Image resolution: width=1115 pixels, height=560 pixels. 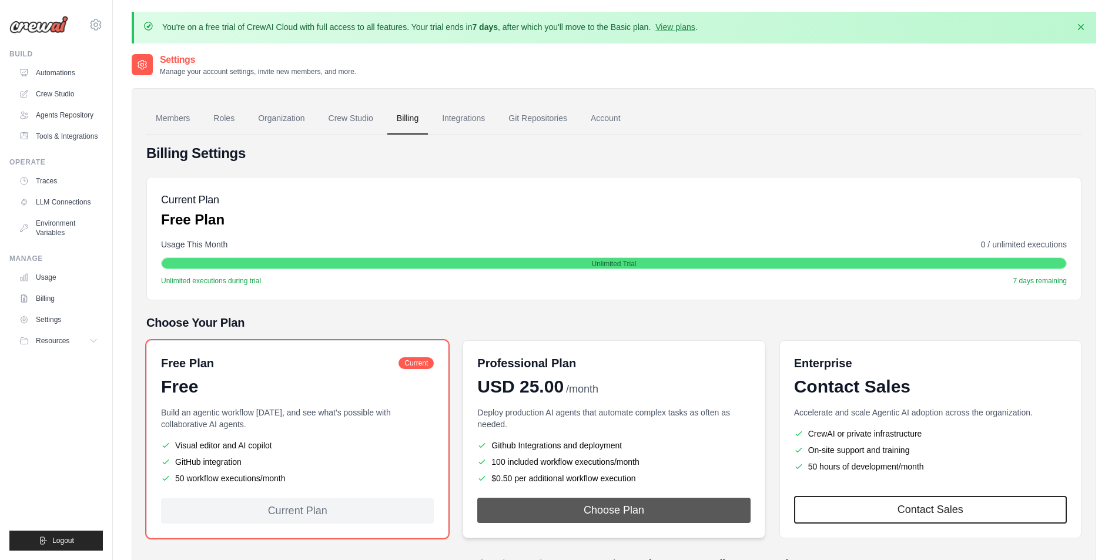 What do you see at coordinates (297, 387) in the screenshot?
I see `div: Free` at bounding box center [297, 387].